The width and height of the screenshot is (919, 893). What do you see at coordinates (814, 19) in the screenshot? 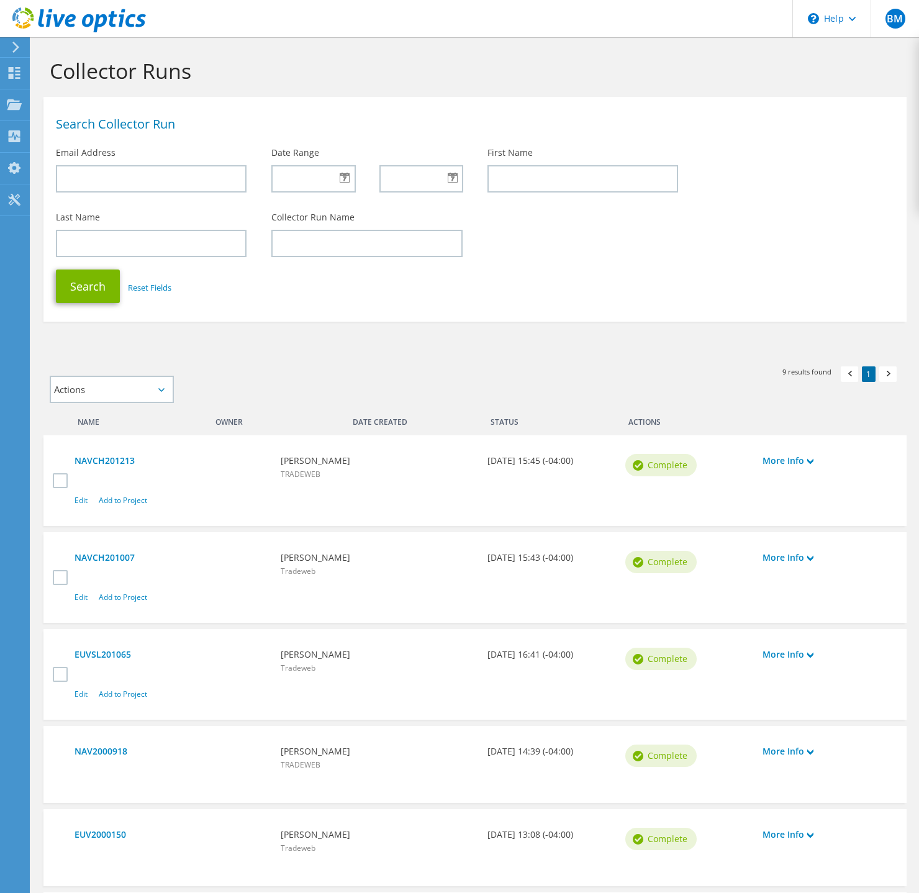
I see `svg: \n` at bounding box center [814, 19].